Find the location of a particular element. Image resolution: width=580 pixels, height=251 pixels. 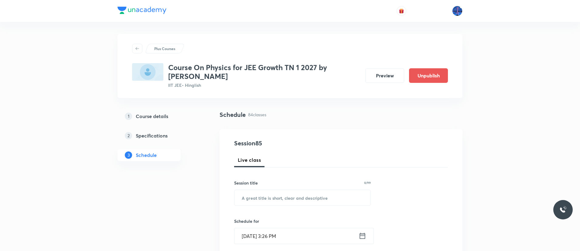

h6: Session title is located at coordinates (246, 183).